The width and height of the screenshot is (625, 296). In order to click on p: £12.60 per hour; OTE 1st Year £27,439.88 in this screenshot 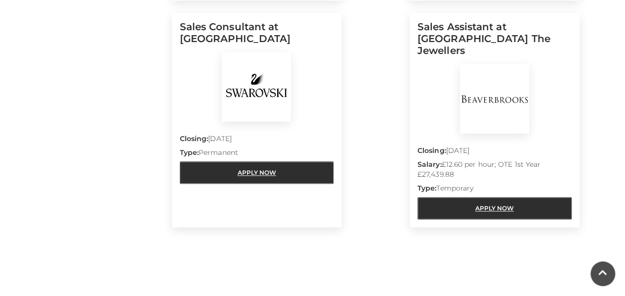, I will do `click(495, 171)`.